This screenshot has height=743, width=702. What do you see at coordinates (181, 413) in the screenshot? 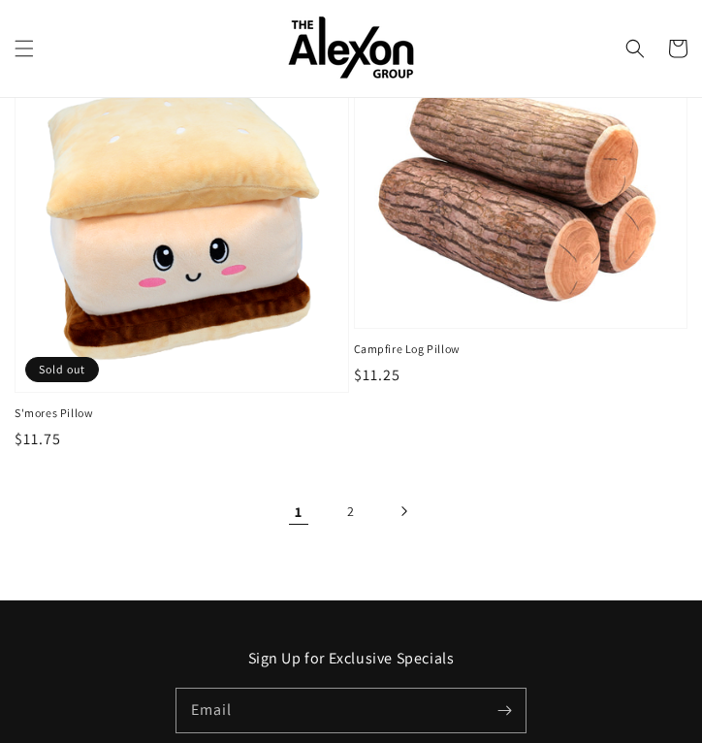
I see `span: S'mores Pillow` at bounding box center [181, 413].